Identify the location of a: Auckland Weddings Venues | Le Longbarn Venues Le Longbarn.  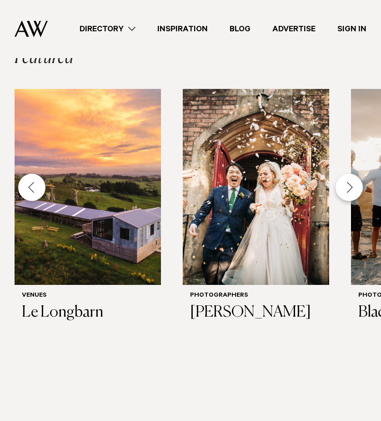
(88, 209).